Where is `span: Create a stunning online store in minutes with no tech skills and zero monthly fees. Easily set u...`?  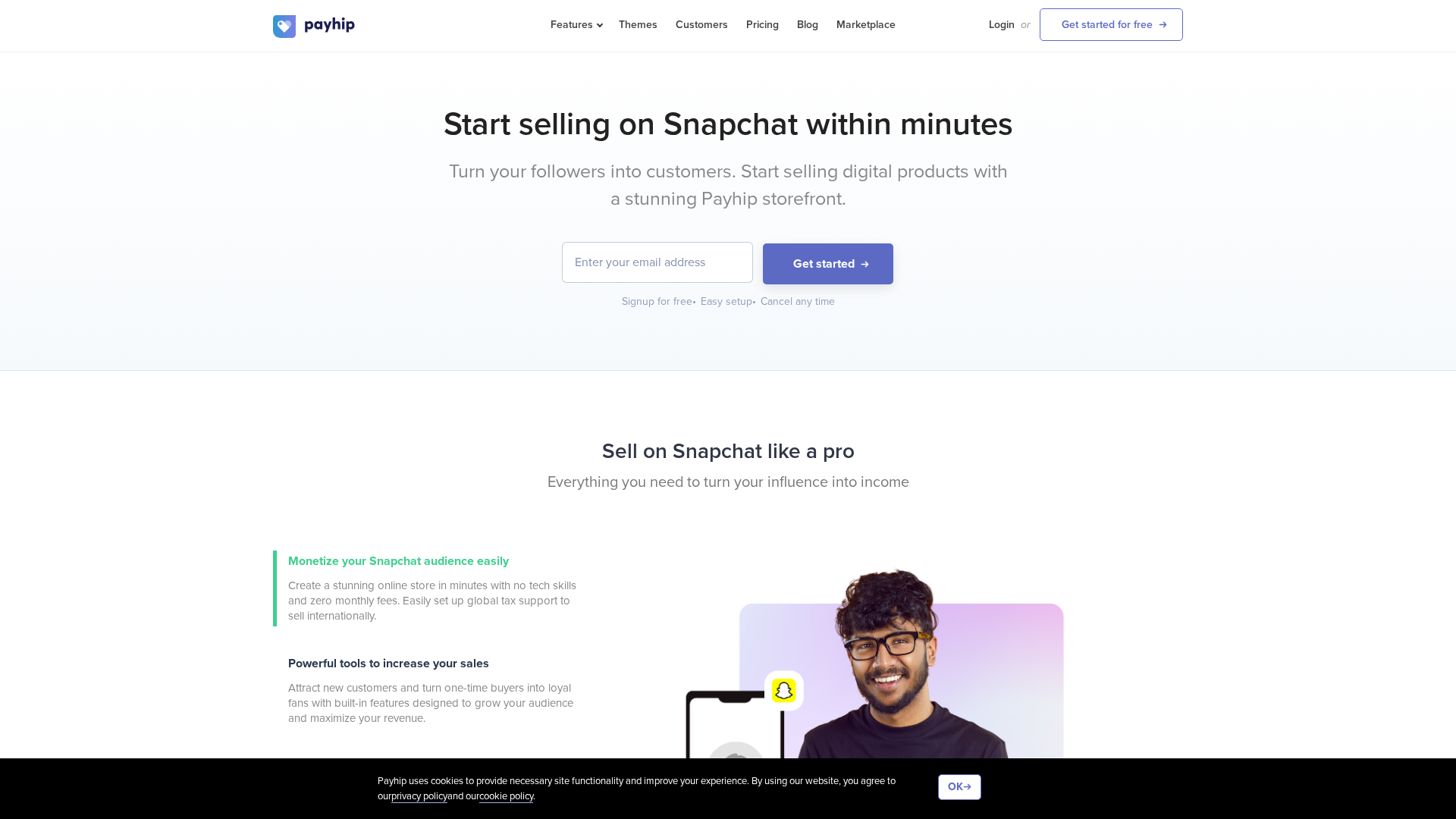 span: Create a stunning online store in minutes with no tech skills and zero monthly fees. Easily set u... is located at coordinates (433, 600).